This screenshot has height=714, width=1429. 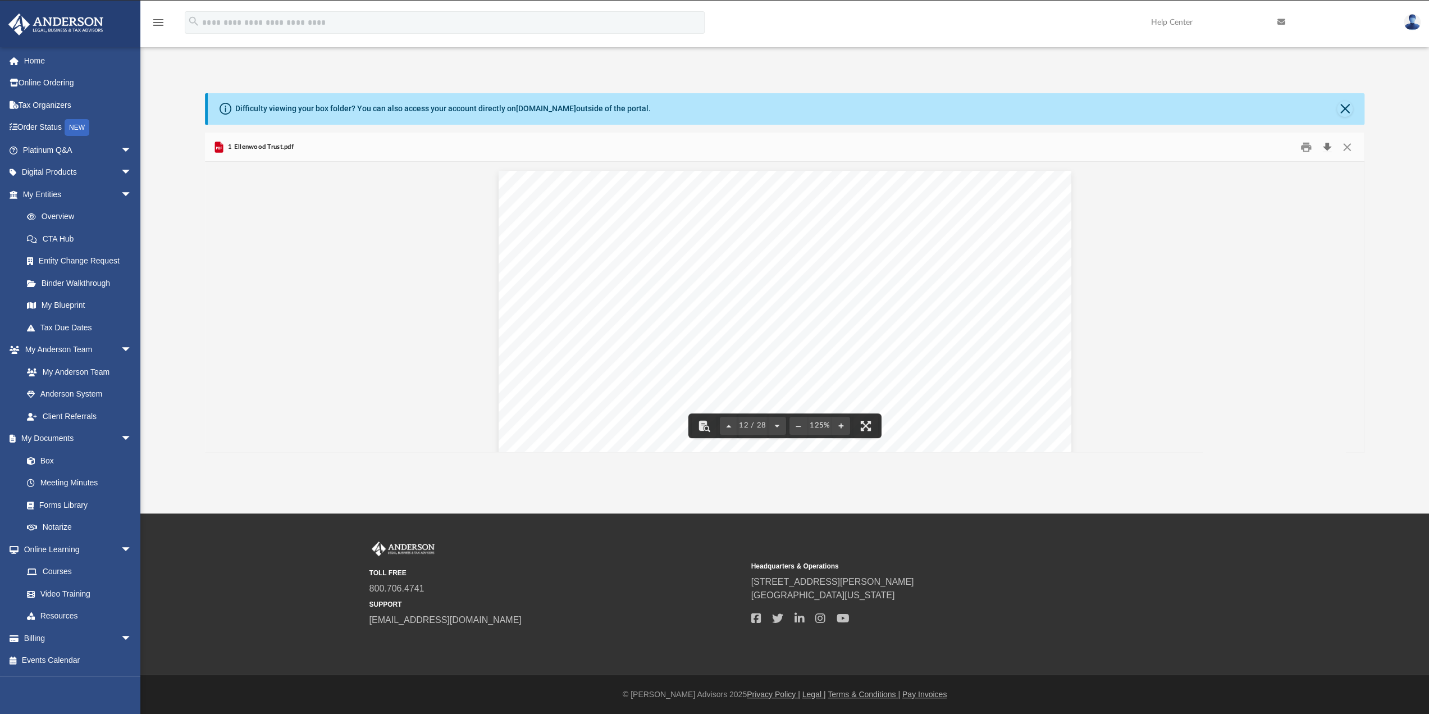 I want to click on div: Document Viewer, so click(x=785, y=307).